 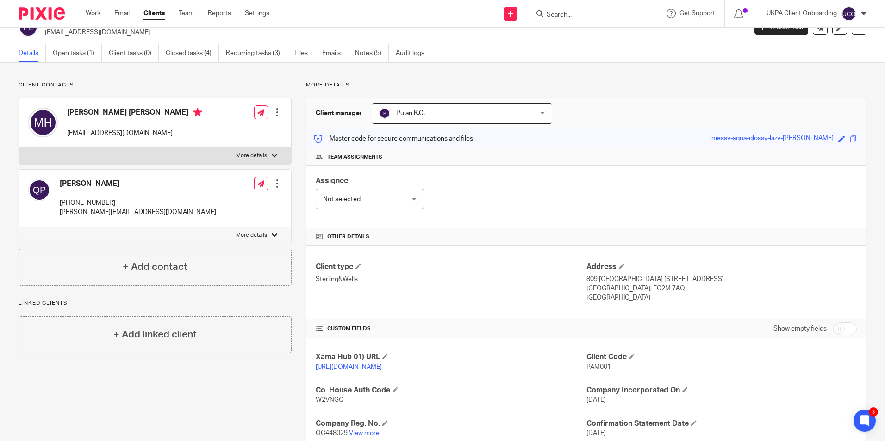 What do you see at coordinates (155, 304) in the screenshot?
I see `p: Linked clients` at bounding box center [155, 304].